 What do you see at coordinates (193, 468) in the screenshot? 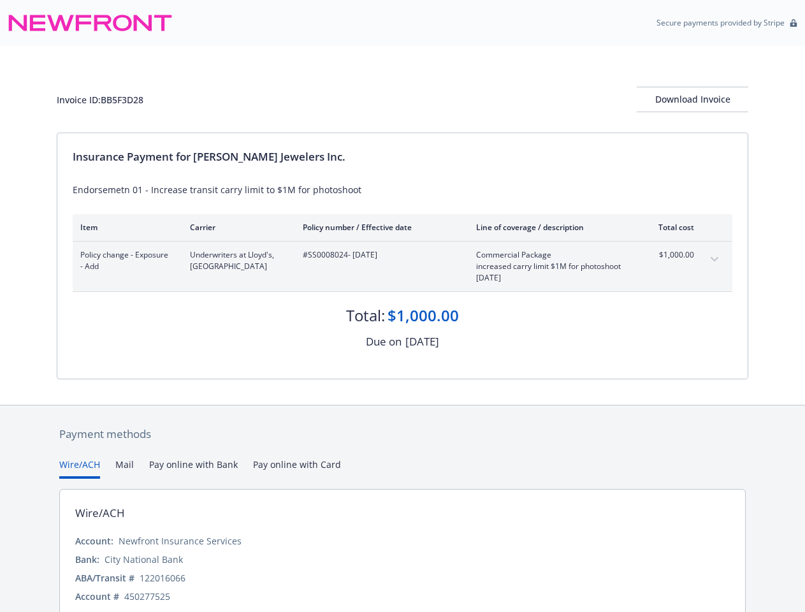
I see `button: Pay online with Bank` at bounding box center [193, 468].